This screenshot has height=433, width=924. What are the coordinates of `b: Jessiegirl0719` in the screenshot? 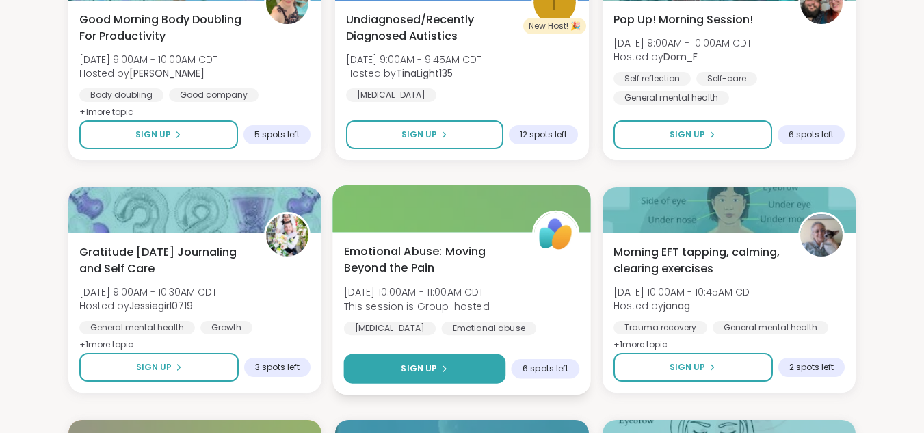 It's located at (161, 306).